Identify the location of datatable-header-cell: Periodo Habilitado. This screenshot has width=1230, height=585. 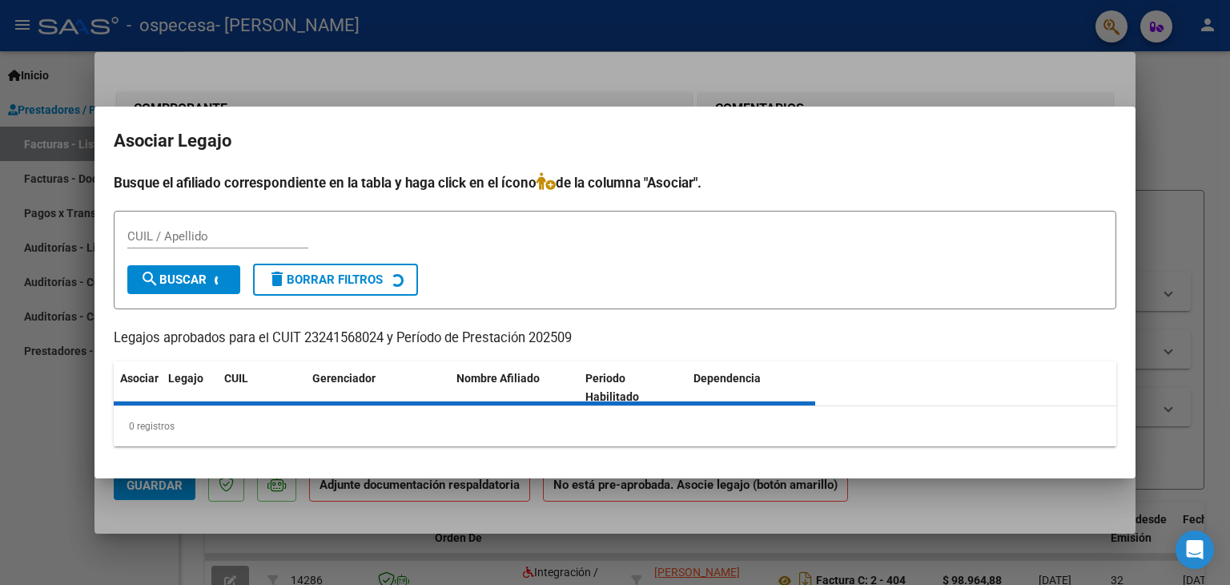
(633, 388).